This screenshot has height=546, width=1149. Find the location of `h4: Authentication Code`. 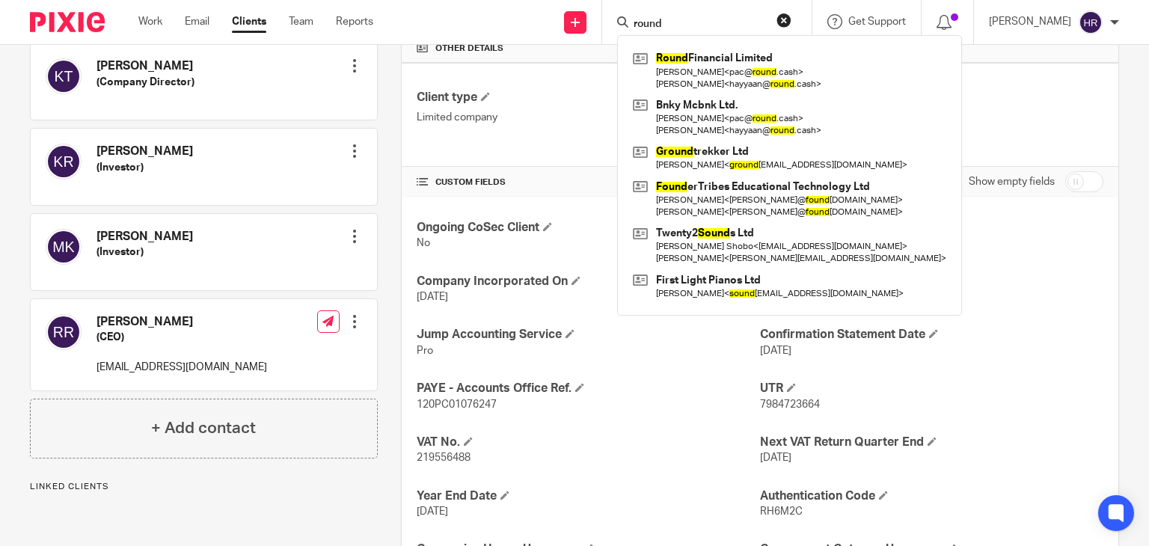

h4: Authentication Code is located at coordinates (931, 496).